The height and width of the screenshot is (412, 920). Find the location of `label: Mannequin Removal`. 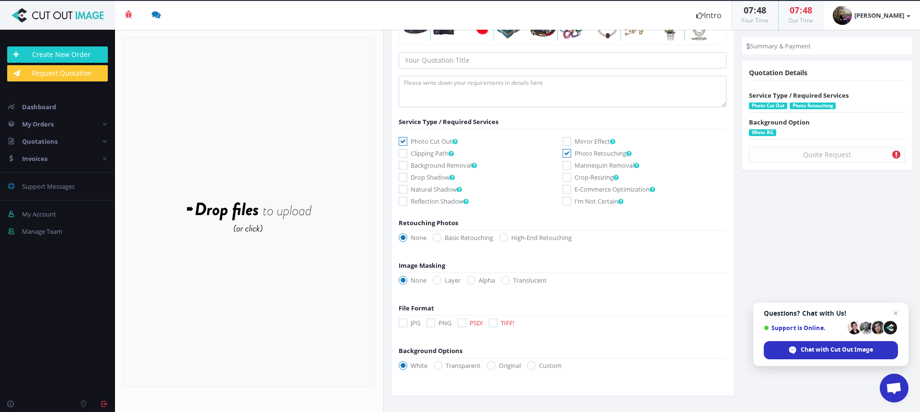

label: Mannequin Removal is located at coordinates (644, 165).